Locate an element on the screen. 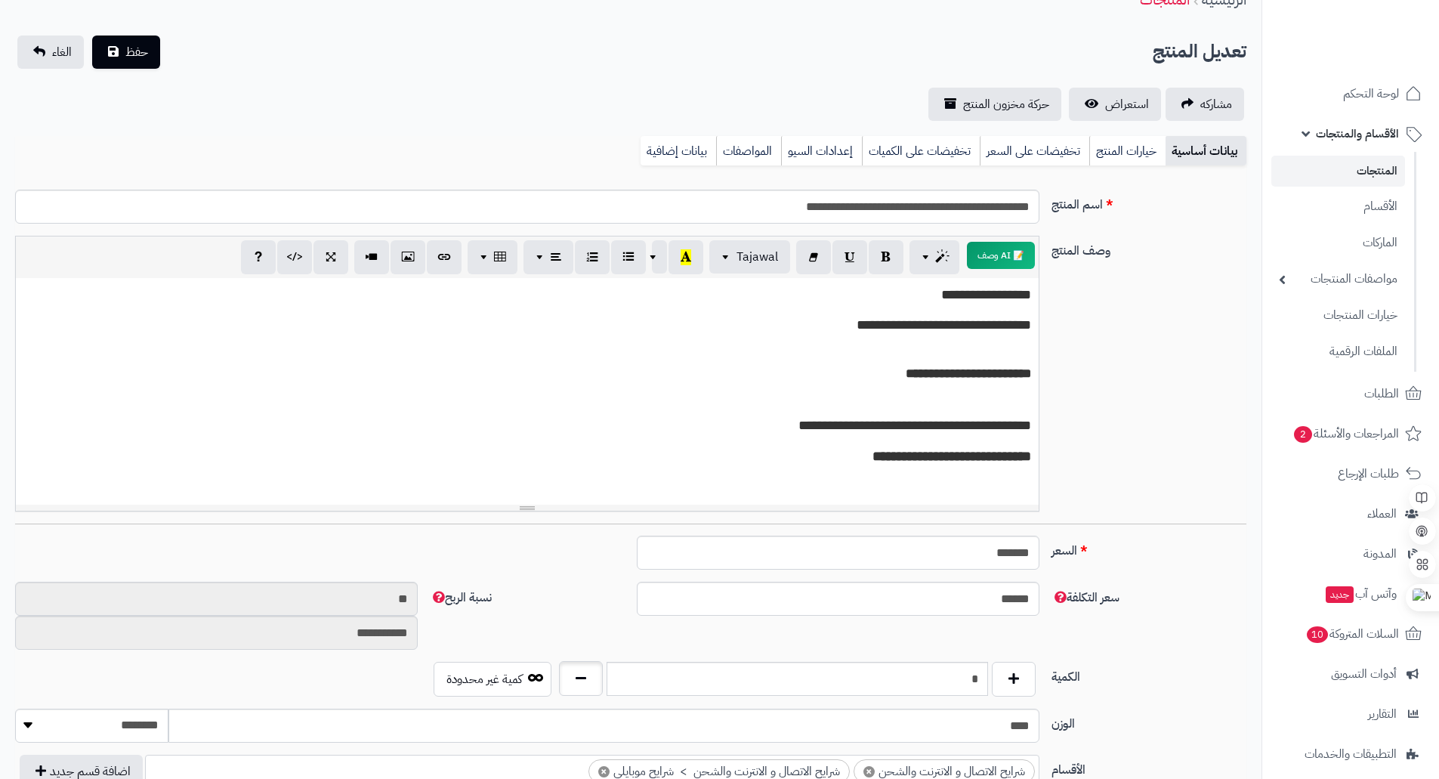 The width and height of the screenshot is (1439, 779). a: الطلبات is located at coordinates (1350, 394).